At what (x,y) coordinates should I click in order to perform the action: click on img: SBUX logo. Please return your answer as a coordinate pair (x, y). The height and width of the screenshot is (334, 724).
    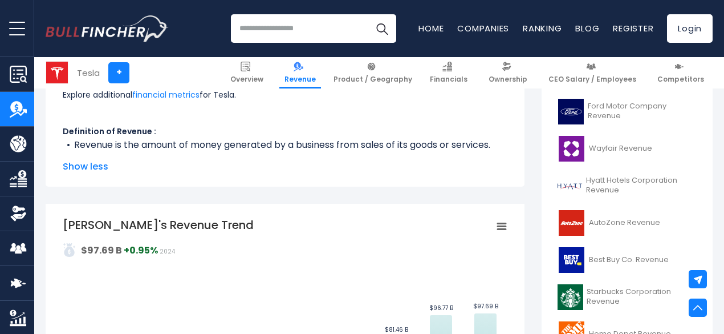
    Looking at the image, I should click on (570, 297).